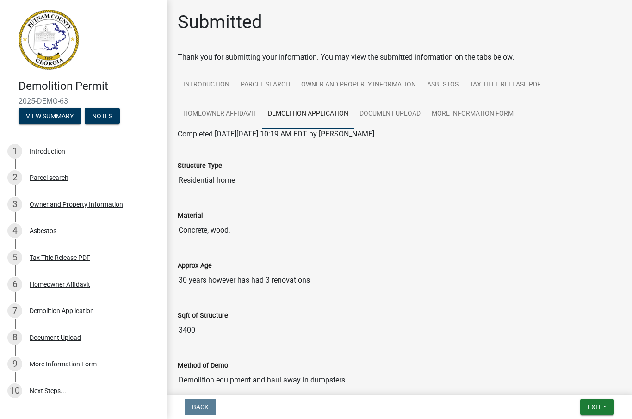 The image size is (632, 419). What do you see at coordinates (15, 151) in the screenshot?
I see `div: 1` at bounding box center [15, 151].